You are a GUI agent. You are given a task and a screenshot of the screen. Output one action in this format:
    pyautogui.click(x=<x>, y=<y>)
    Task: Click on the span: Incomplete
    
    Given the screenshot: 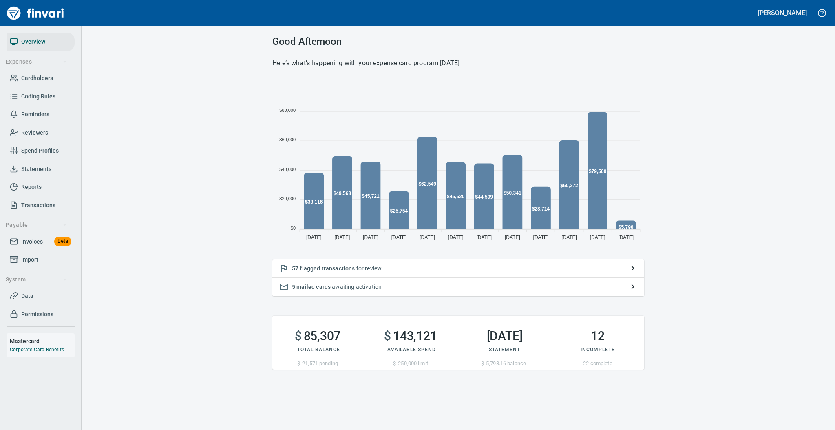 What is the action you would take?
    pyautogui.click(x=598, y=350)
    